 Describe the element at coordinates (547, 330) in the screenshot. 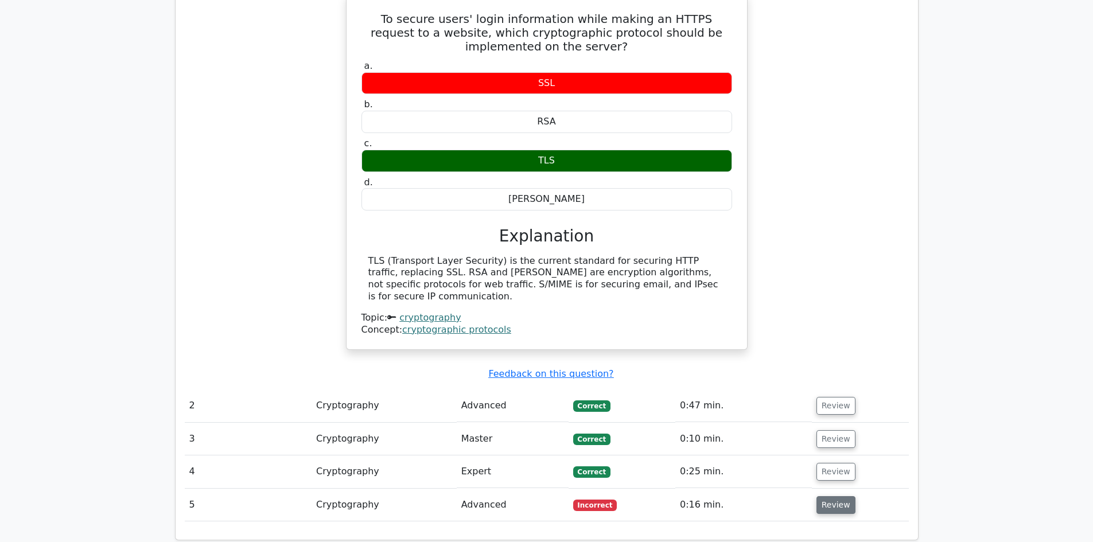

I see `div: Concept:` at that location.